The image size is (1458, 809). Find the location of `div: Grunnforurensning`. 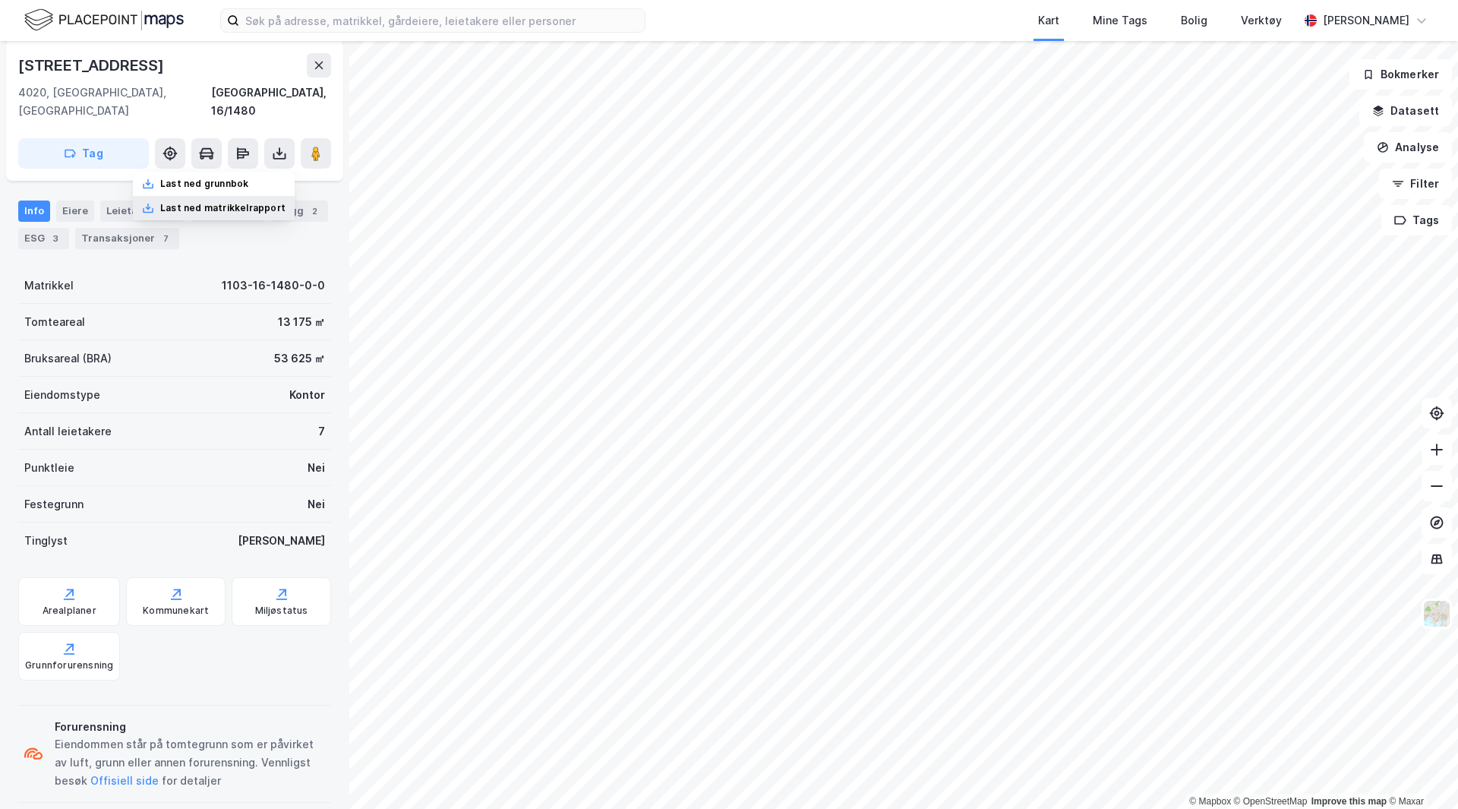

div: Grunnforurensning is located at coordinates (69, 665).